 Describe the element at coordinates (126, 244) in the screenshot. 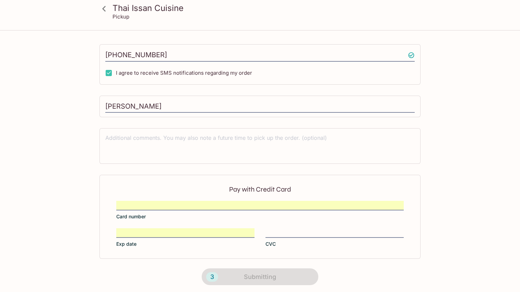

I see `span: Exp date` at that location.